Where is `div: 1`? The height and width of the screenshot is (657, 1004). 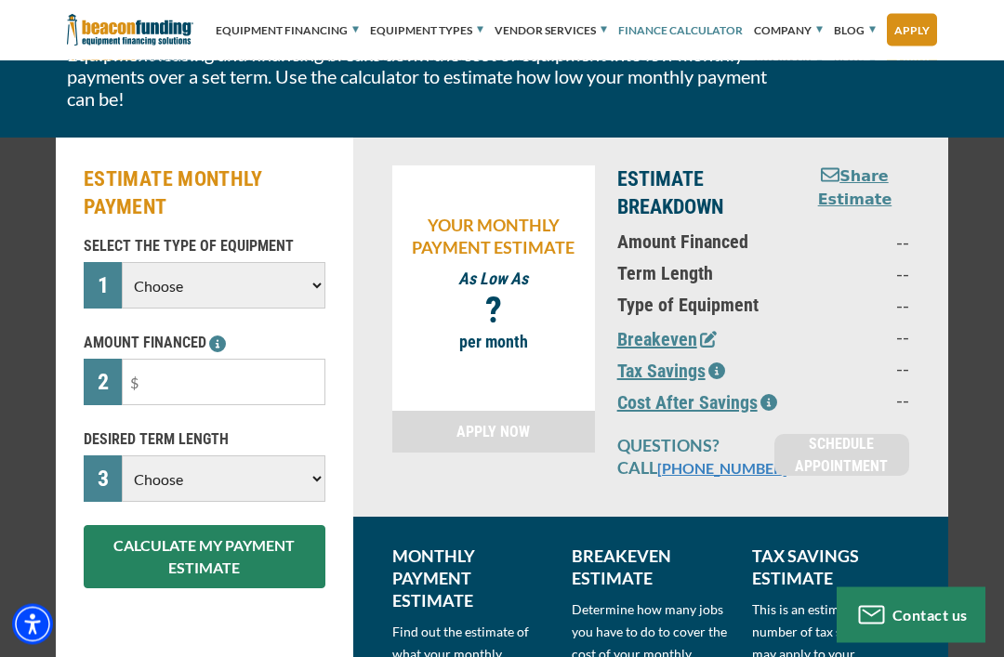 div: 1 is located at coordinates (102, 286).